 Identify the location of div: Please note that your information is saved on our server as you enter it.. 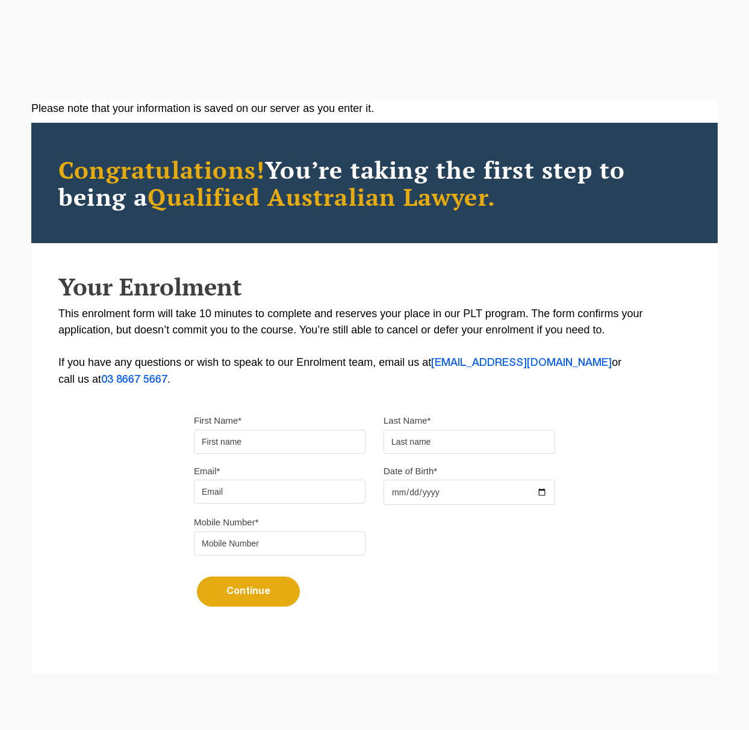
(374, 108).